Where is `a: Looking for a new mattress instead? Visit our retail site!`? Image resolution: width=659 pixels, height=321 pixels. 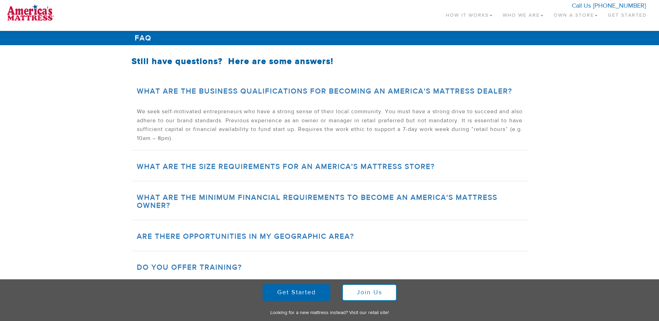
a: Looking for a new mattress instead? Visit our retail site! is located at coordinates (329, 313).